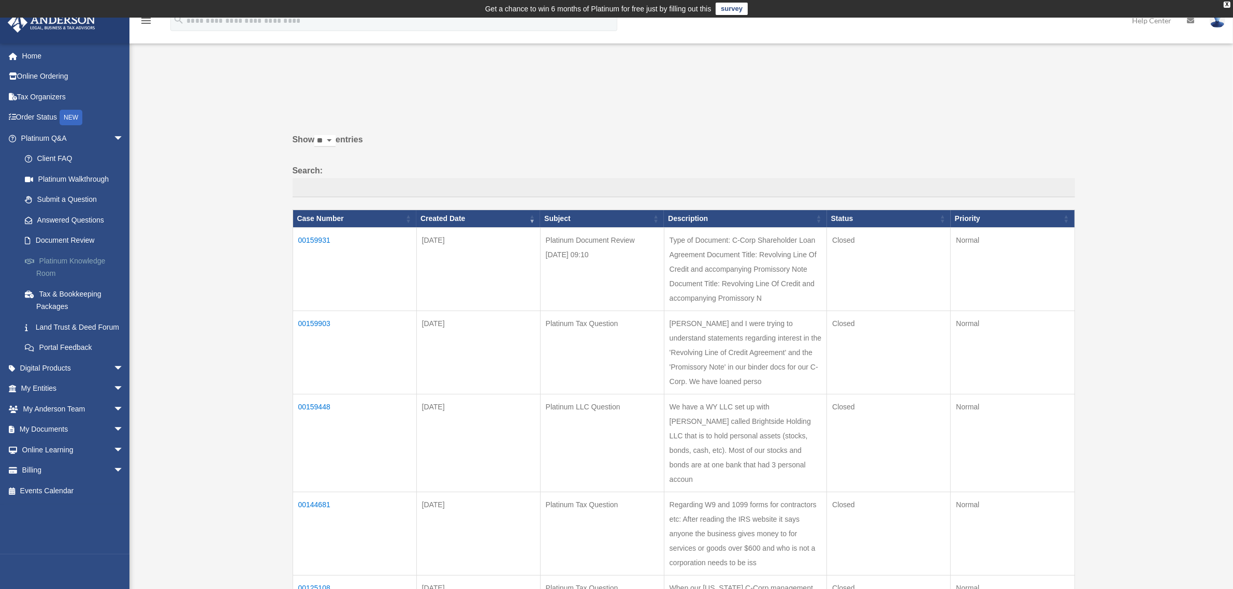  Describe the element at coordinates (74, 220) in the screenshot. I see `a: Answered Questions` at that location.